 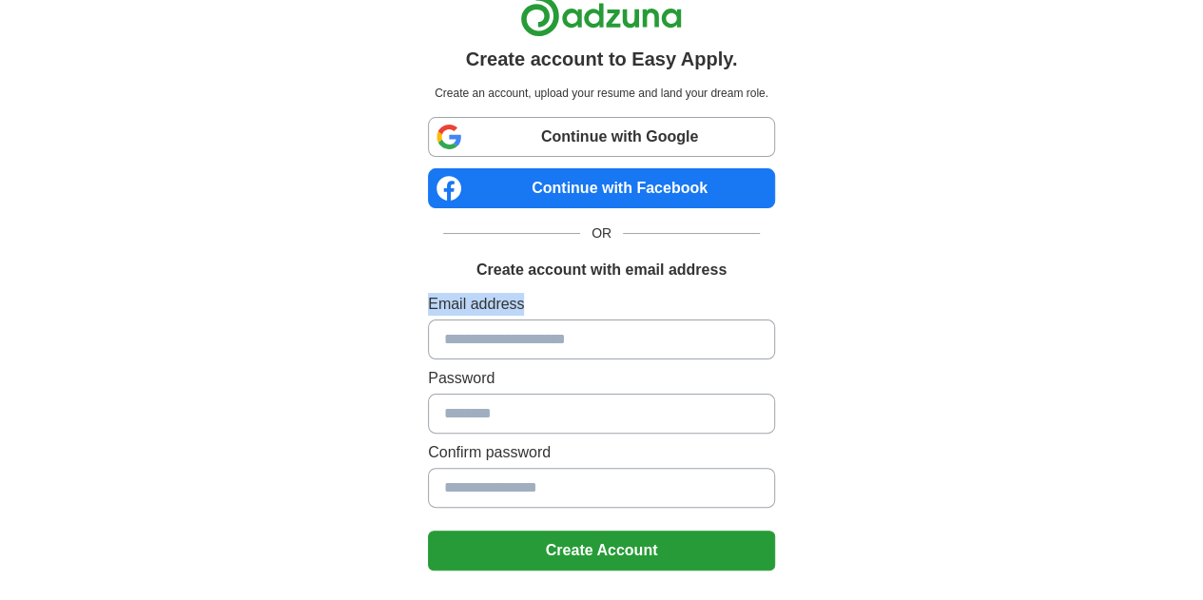 I want to click on h1: Create account to Easy Apply., so click(x=602, y=59).